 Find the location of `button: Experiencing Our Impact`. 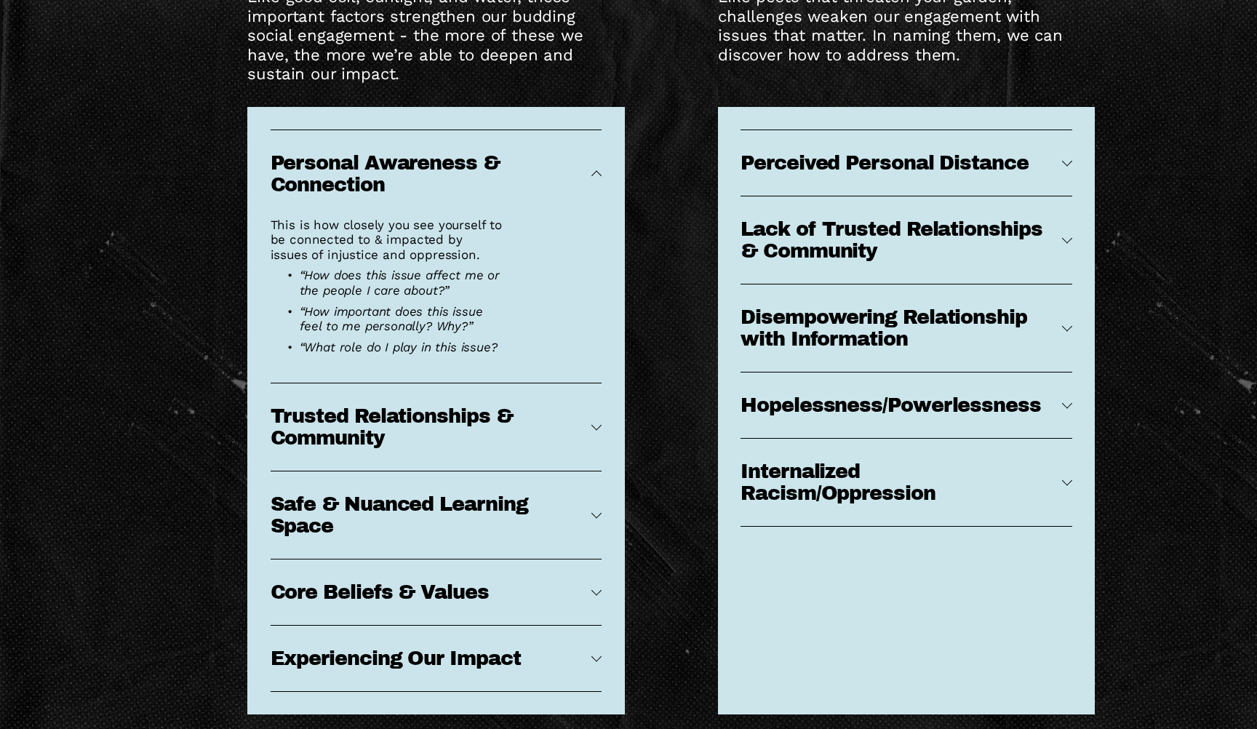

button: Experiencing Our Impact is located at coordinates (437, 659).